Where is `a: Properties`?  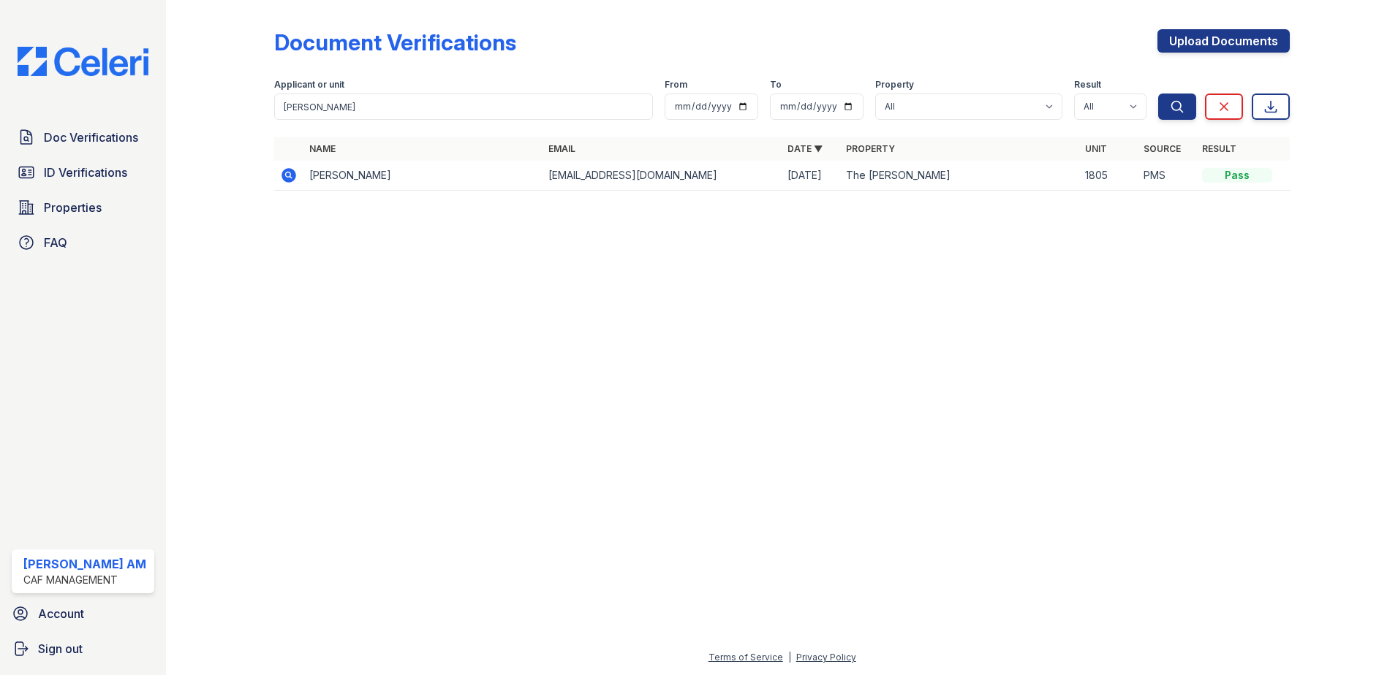 a: Properties is located at coordinates (83, 208).